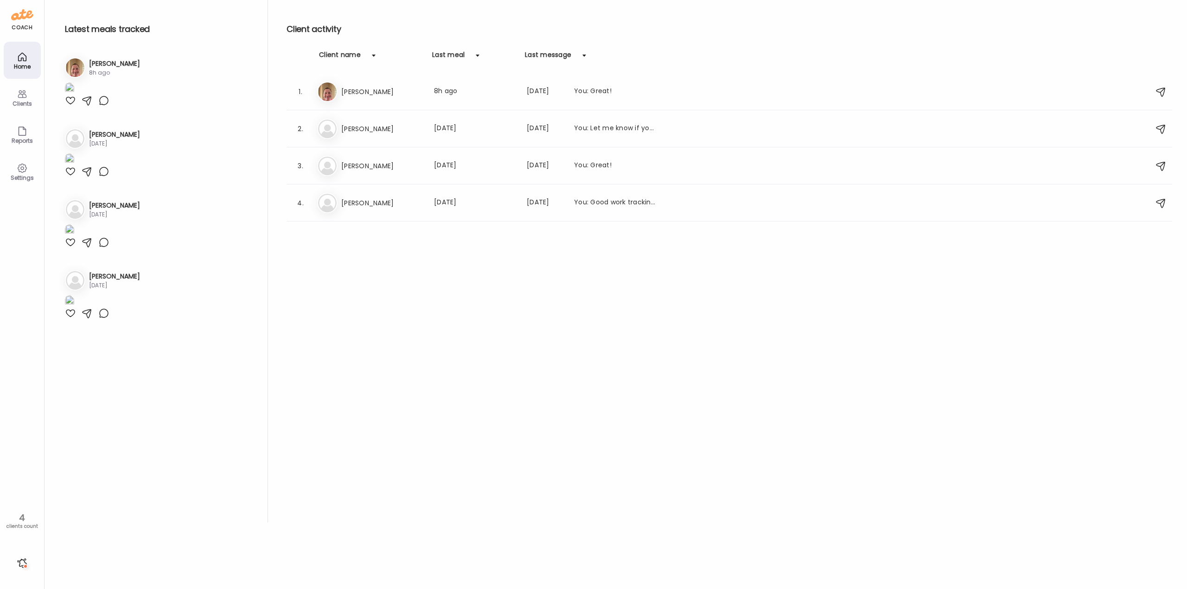  What do you see at coordinates (70, 230) in the screenshot?
I see `img: images%2Fxwqr9VqbgPh8Zr803ZyoomJaGWJ2%2FLZQHZ637FcLCp5YBdGsA%2F9tePo4SJlRS200OKIFWh_1080` at bounding box center [70, 230].